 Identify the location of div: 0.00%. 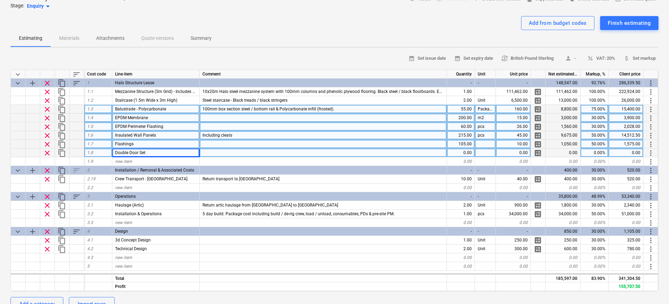
(595, 267).